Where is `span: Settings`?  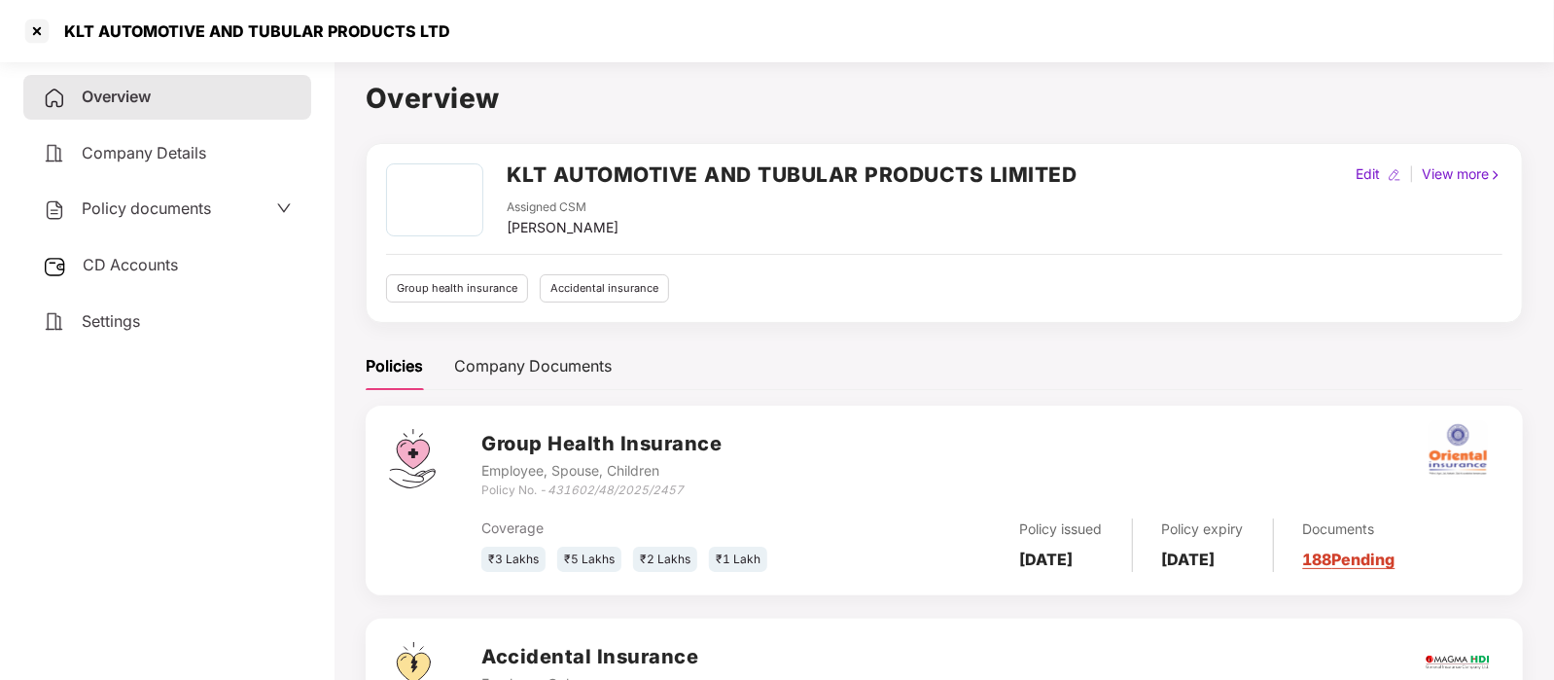 span: Settings is located at coordinates (111, 321).